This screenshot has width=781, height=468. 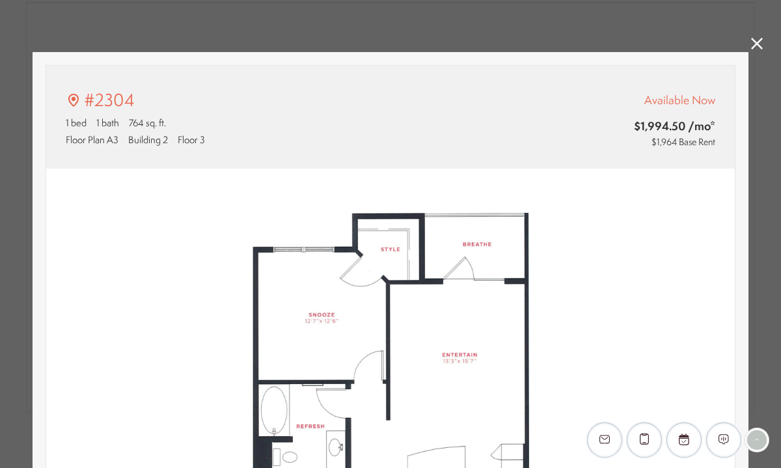 What do you see at coordinates (148, 139) in the screenshot?
I see `span: Building 2` at bounding box center [148, 139].